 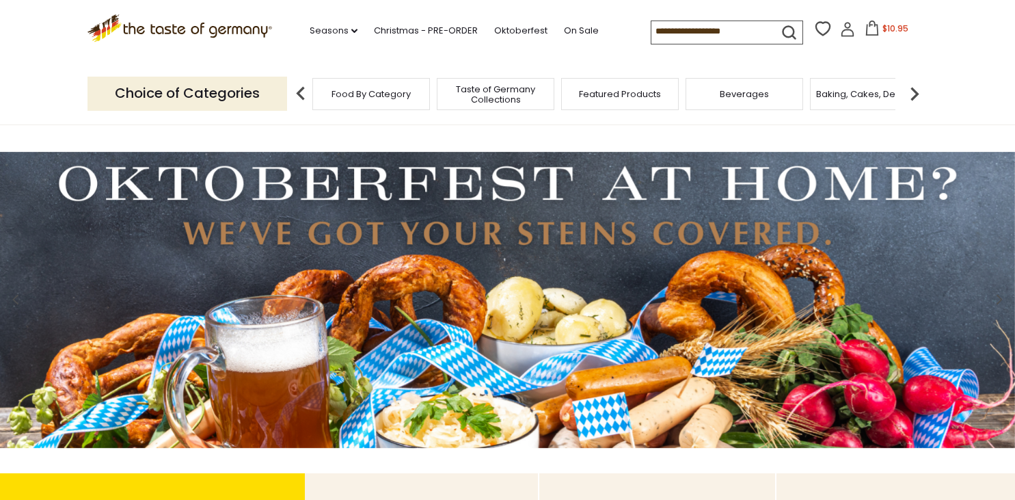 What do you see at coordinates (187, 93) in the screenshot?
I see `p: Choice of Categories` at bounding box center [187, 93].